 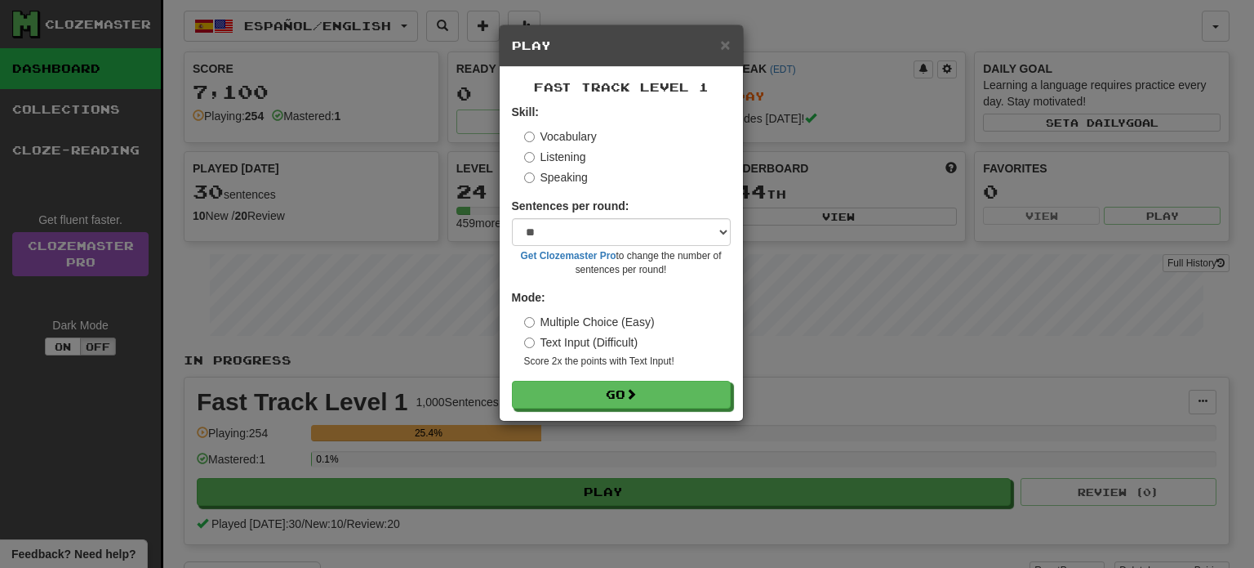 What do you see at coordinates (590, 322) in the screenshot?
I see `label: Multiple Choice (Easy)` at bounding box center [590, 322].